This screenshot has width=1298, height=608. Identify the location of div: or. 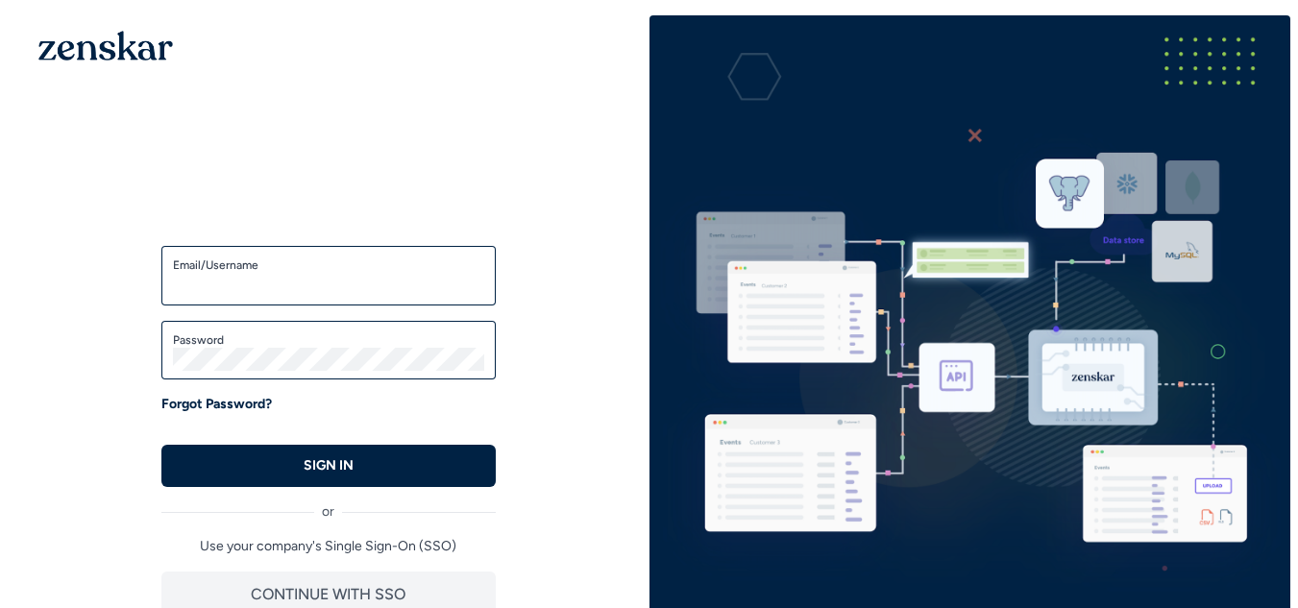
(328, 504).